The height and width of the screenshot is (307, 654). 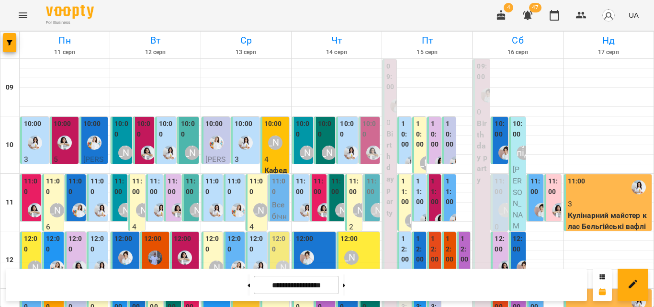 I want to click on div: Іванна, so click(x=541, y=210).